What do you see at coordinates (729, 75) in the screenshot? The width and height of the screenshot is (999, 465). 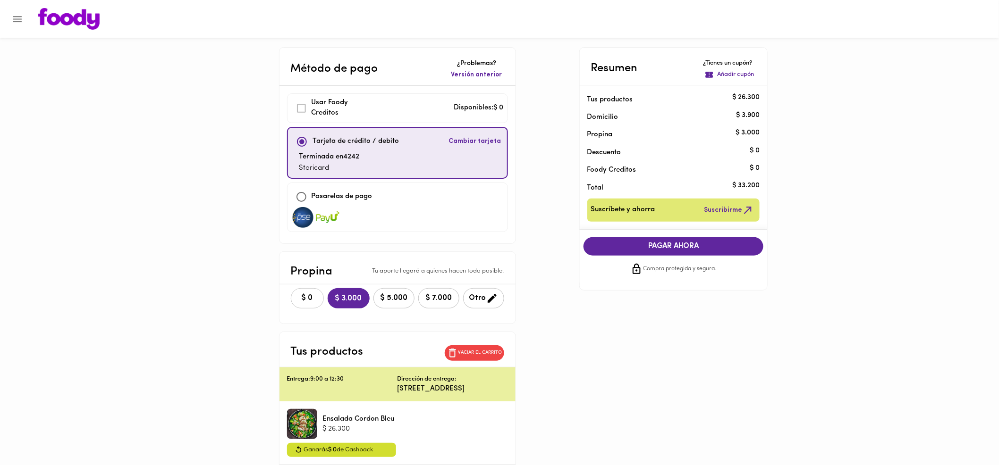 I see `button: Añadir cupón` at bounding box center [729, 75].